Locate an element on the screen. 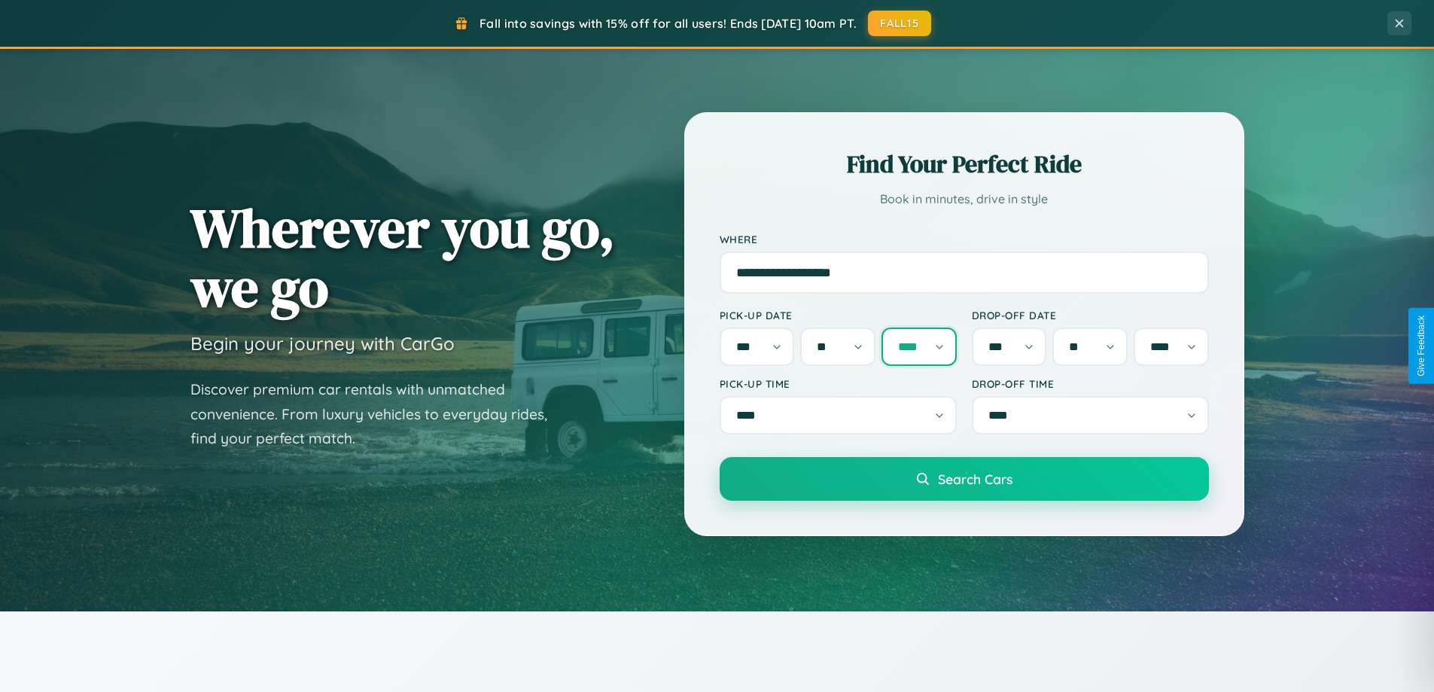 This screenshot has width=1434, height=692. p: Book in minutes, drive in style is located at coordinates (964, 199).